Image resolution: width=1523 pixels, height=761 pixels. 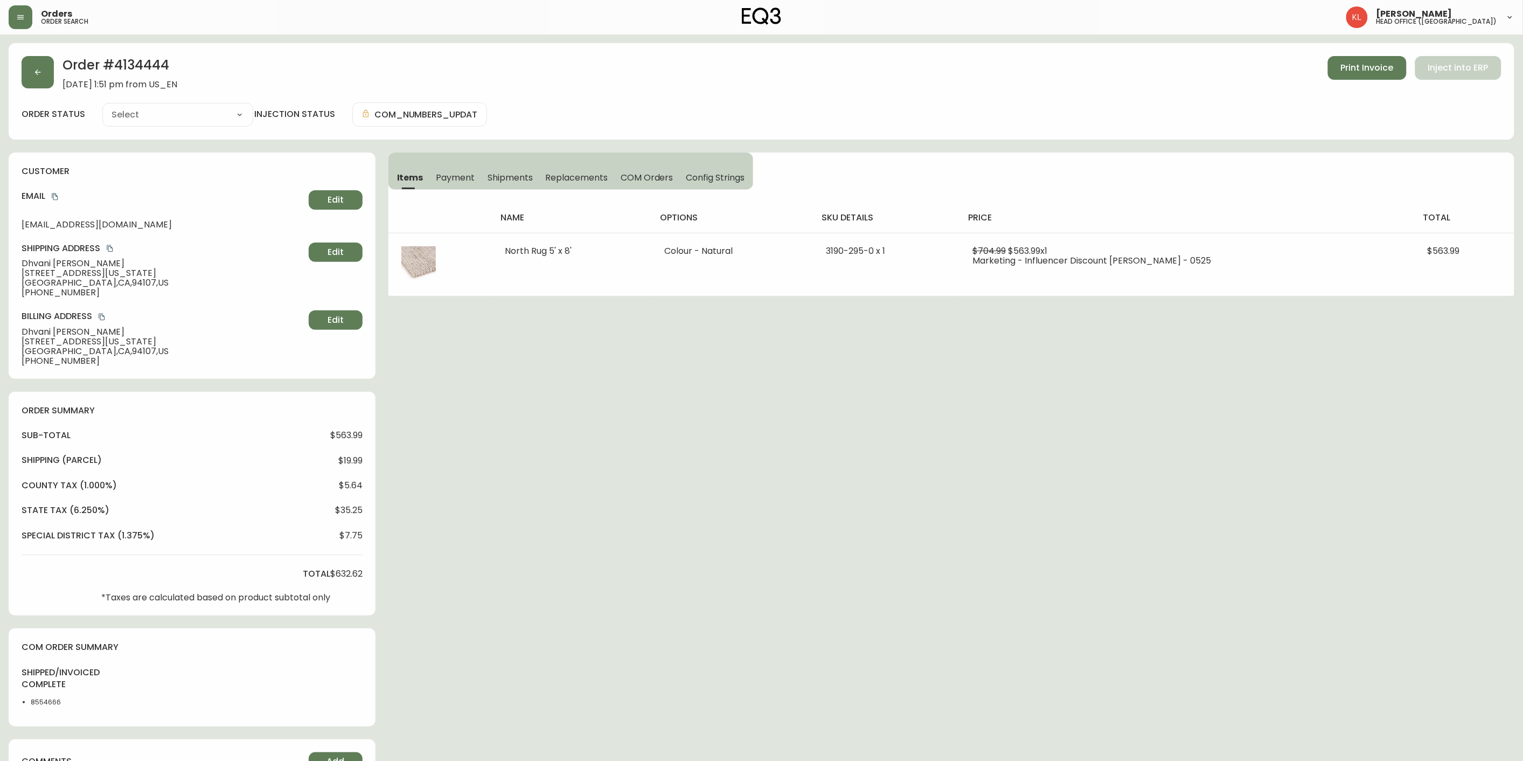 I want to click on img: 86bb97c7-04e4-4365-8308-9806963dab5b.jpg, so click(x=419, y=263).